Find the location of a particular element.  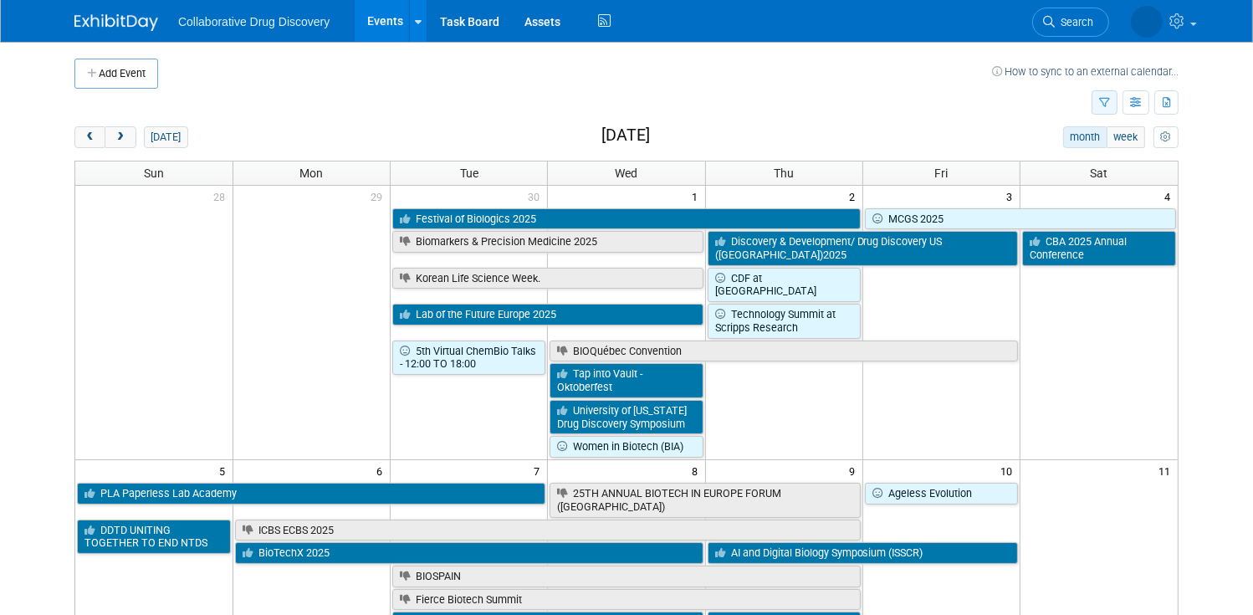

span: 11 is located at coordinates (1167, 470).